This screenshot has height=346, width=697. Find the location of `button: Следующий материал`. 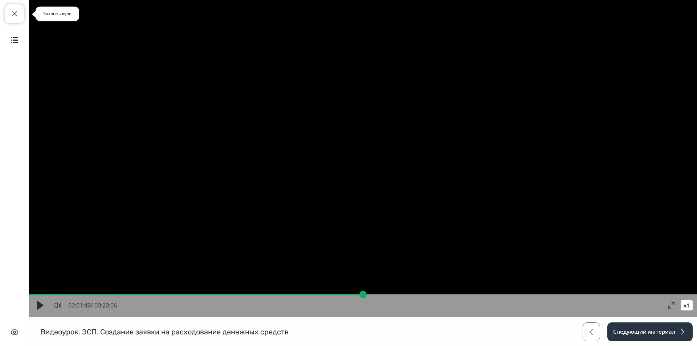

button: Следующий материал is located at coordinates (650, 332).